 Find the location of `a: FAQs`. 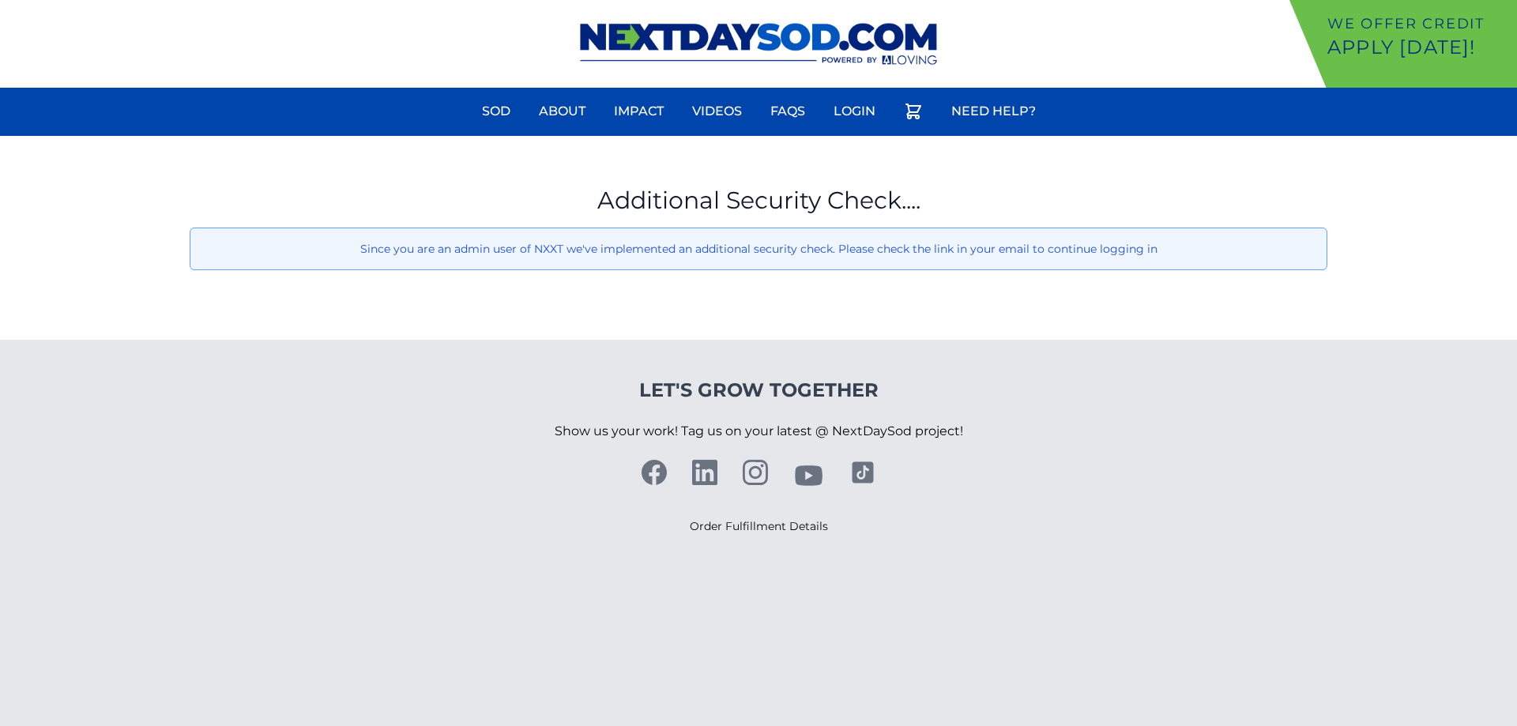

a: FAQs is located at coordinates (788, 111).